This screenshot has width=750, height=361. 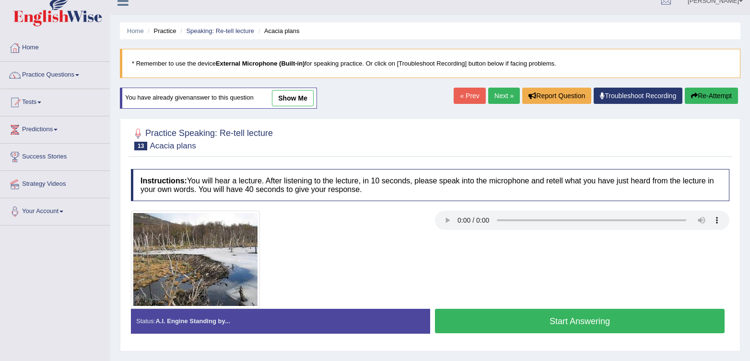 What do you see at coordinates (161, 31) in the screenshot?
I see `li: Practice` at bounding box center [161, 31].